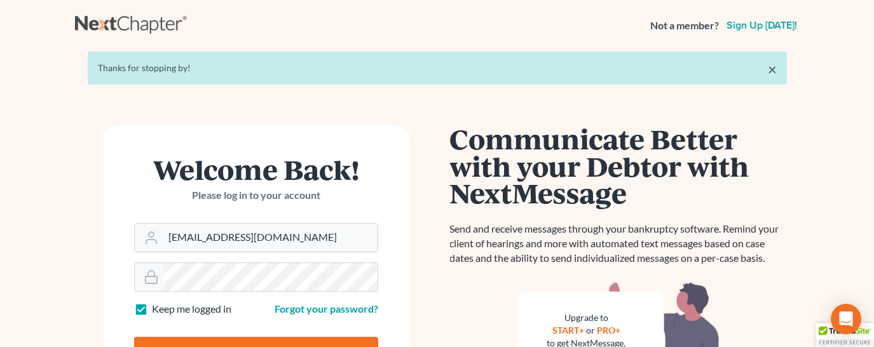 This screenshot has height=347, width=874. What do you see at coordinates (326, 308) in the screenshot?
I see `a: Forgot your password?` at bounding box center [326, 308].